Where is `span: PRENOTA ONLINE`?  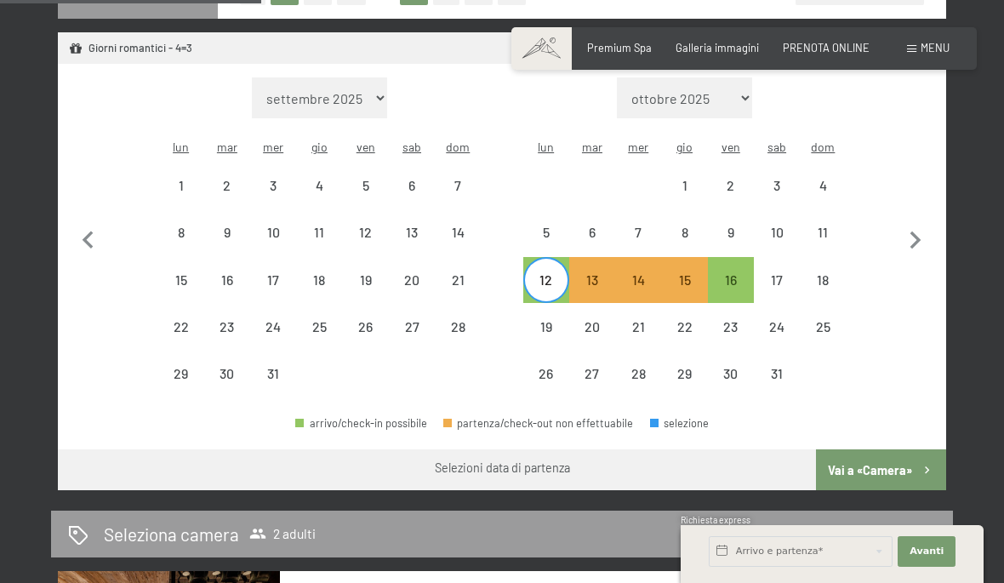
span: PRENOTA ONLINE is located at coordinates (826, 48).